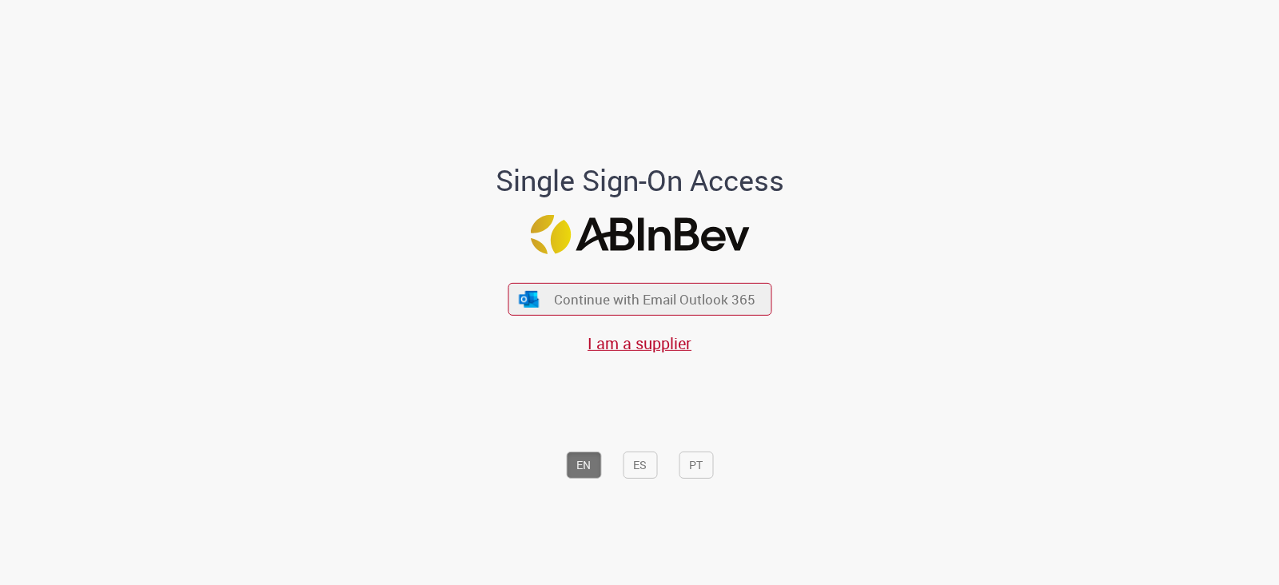 The image size is (1279, 585). Describe the element at coordinates (583, 465) in the screenshot. I see `button: EN` at that location.